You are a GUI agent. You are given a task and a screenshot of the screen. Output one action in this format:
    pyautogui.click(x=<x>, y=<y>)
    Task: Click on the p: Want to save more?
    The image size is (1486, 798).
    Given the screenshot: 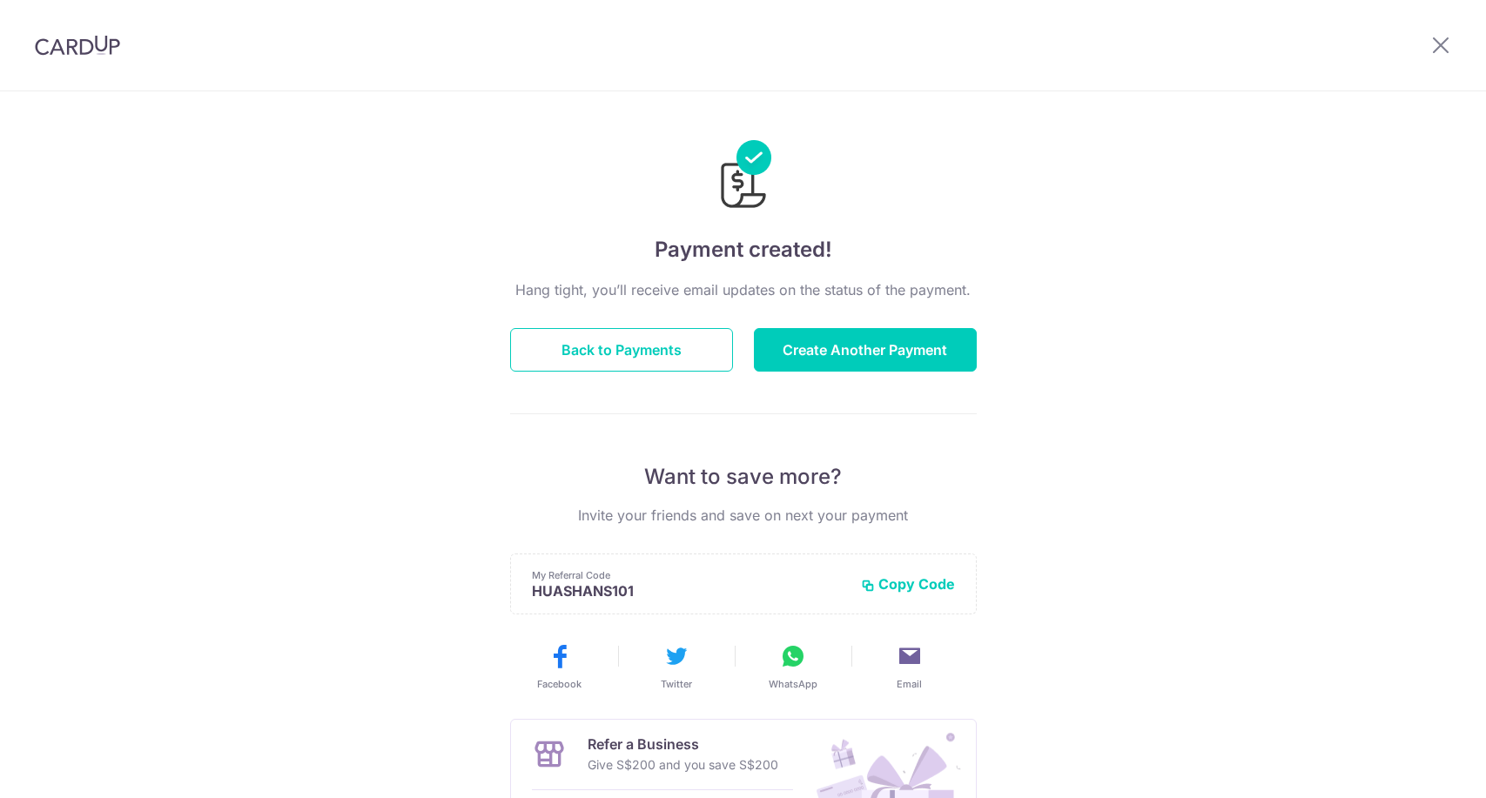 What is the action you would take?
    pyautogui.click(x=743, y=477)
    